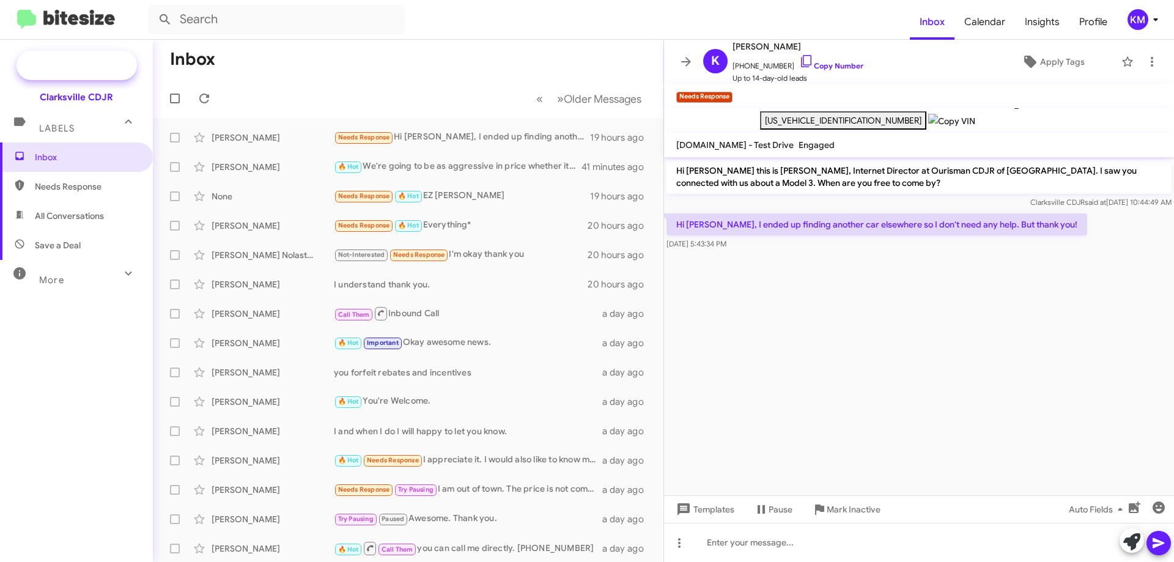  I want to click on input: Search, so click(276, 20).